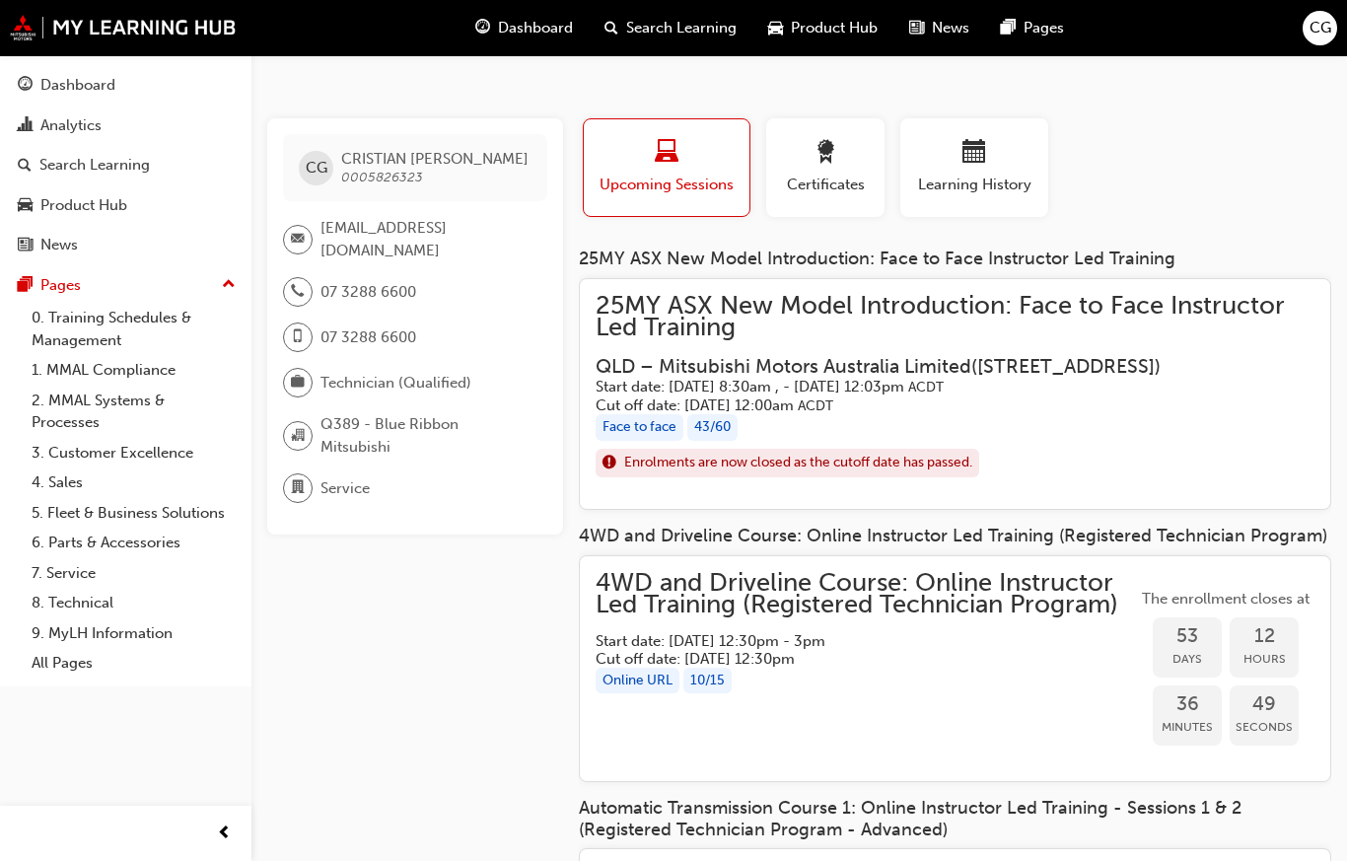  What do you see at coordinates (667, 184) in the screenshot?
I see `span: Upcoming Sessions` at bounding box center [667, 184].